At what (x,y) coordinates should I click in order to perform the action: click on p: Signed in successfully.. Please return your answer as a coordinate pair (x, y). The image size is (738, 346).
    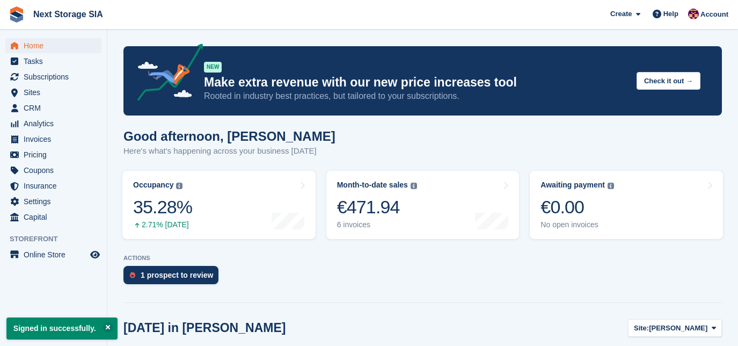
    Looking at the image, I should click on (62, 328).